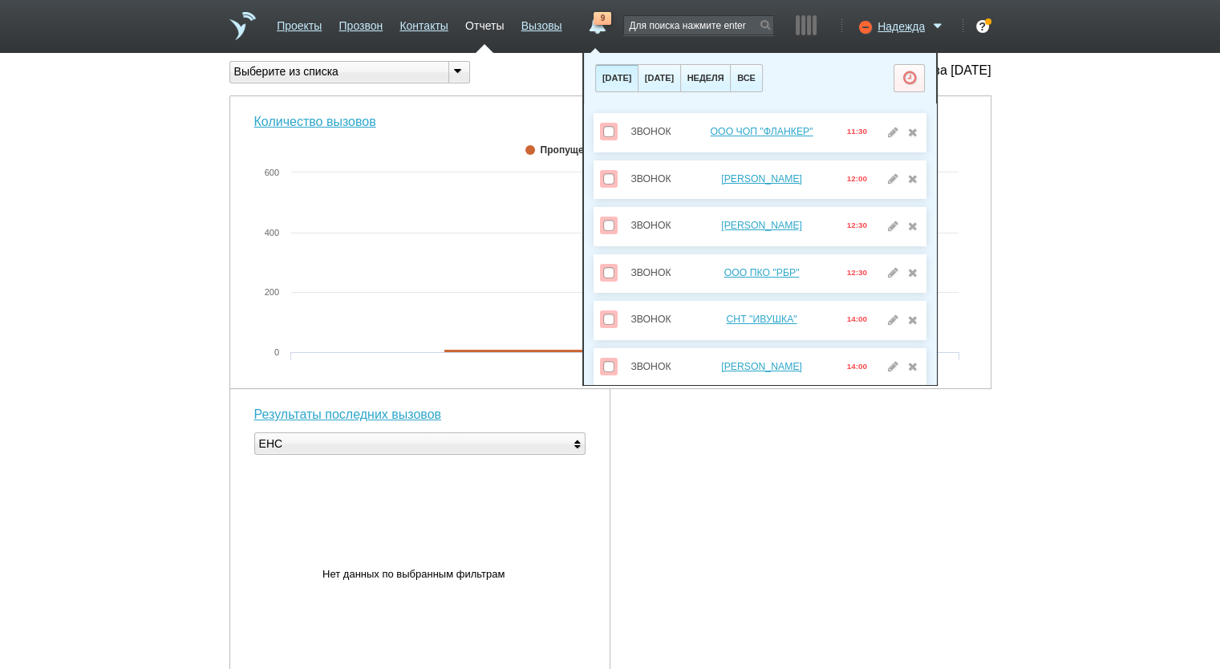  Describe the element at coordinates (602, 18) in the screenshot. I see `span: 9` at that location.